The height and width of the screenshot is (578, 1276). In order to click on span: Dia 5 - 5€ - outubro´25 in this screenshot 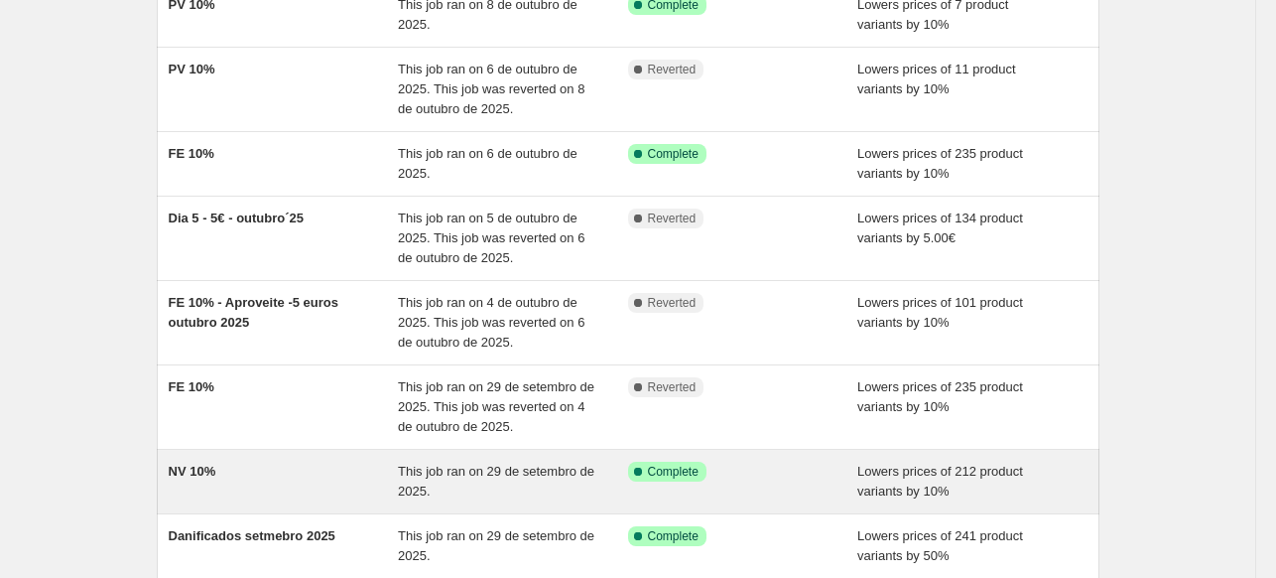, I will do `click(236, 217)`.